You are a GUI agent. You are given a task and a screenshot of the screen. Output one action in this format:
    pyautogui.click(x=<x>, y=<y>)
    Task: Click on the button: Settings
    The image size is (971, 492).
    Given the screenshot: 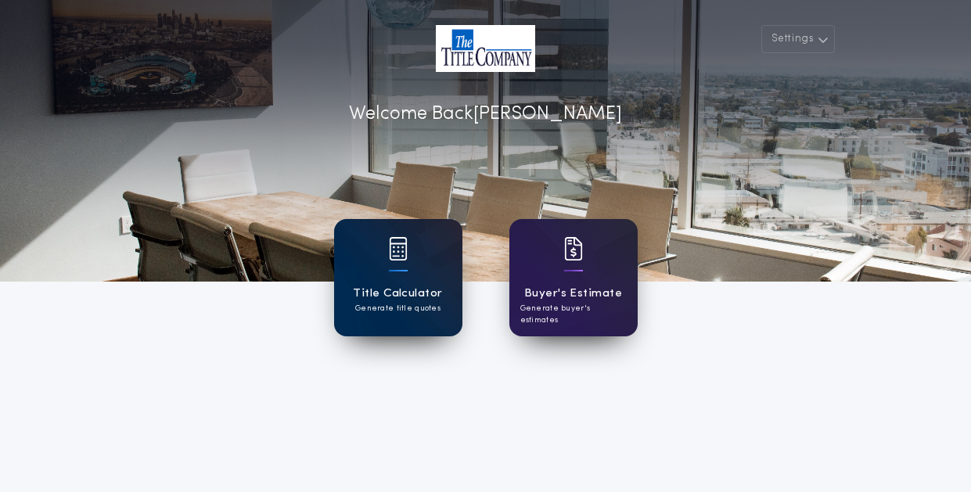 What is the action you would take?
    pyautogui.click(x=798, y=39)
    